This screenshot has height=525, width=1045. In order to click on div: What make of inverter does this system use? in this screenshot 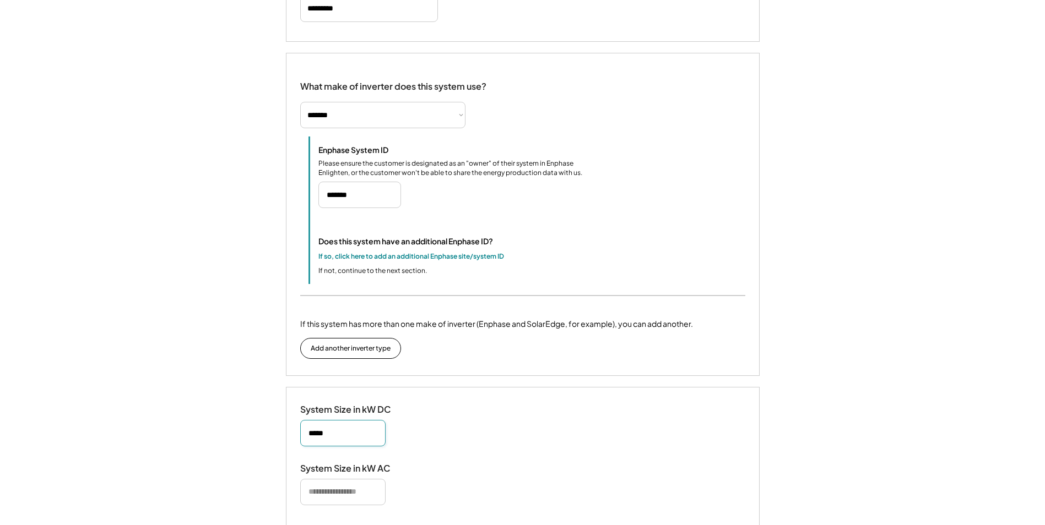, I will do `click(393, 82)`.